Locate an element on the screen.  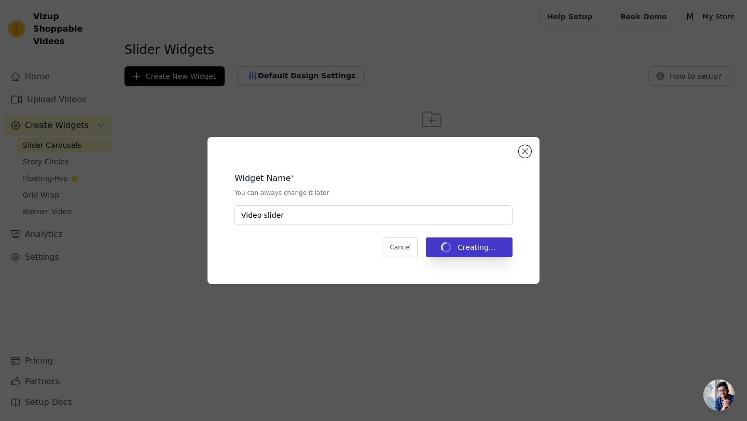
button: Creating... is located at coordinates (469, 248).